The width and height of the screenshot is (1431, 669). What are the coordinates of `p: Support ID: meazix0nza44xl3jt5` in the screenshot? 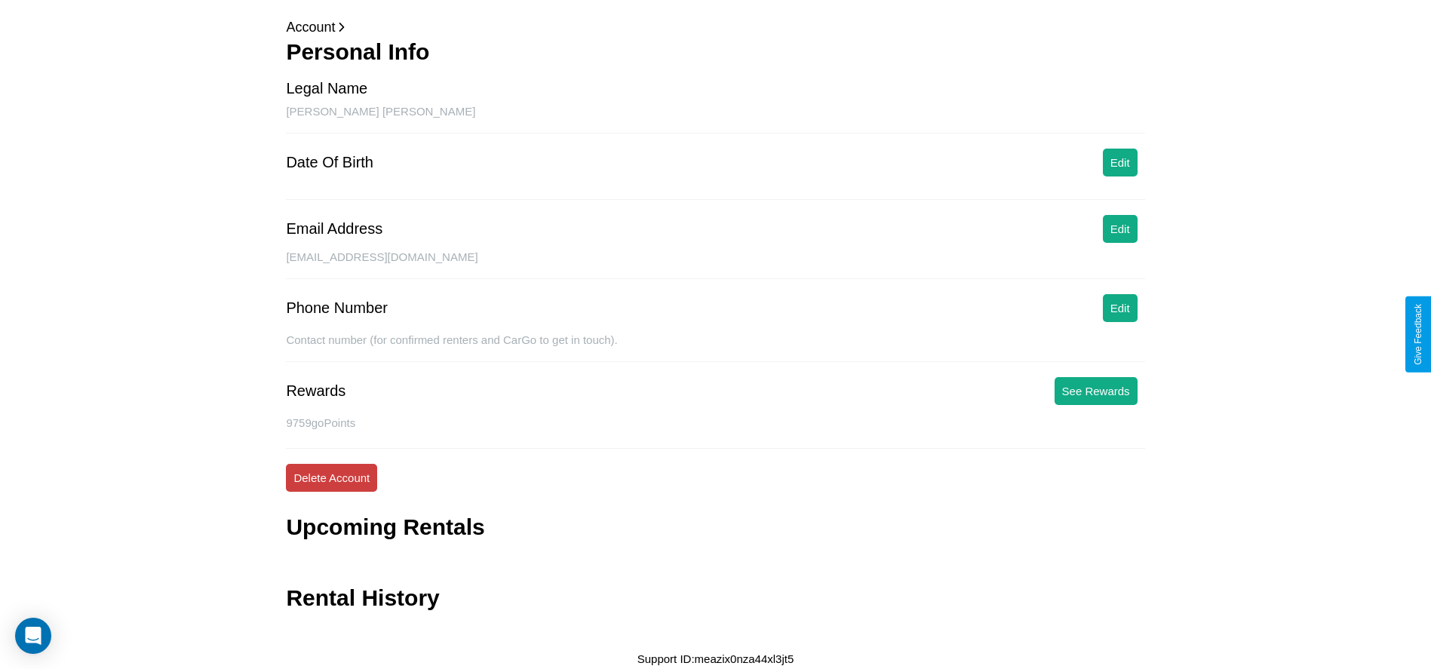 It's located at (716, 658).